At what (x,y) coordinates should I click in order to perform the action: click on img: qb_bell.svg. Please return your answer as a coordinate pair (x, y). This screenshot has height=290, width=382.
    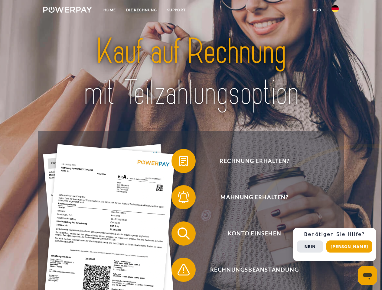
    Looking at the image, I should click on (183, 197).